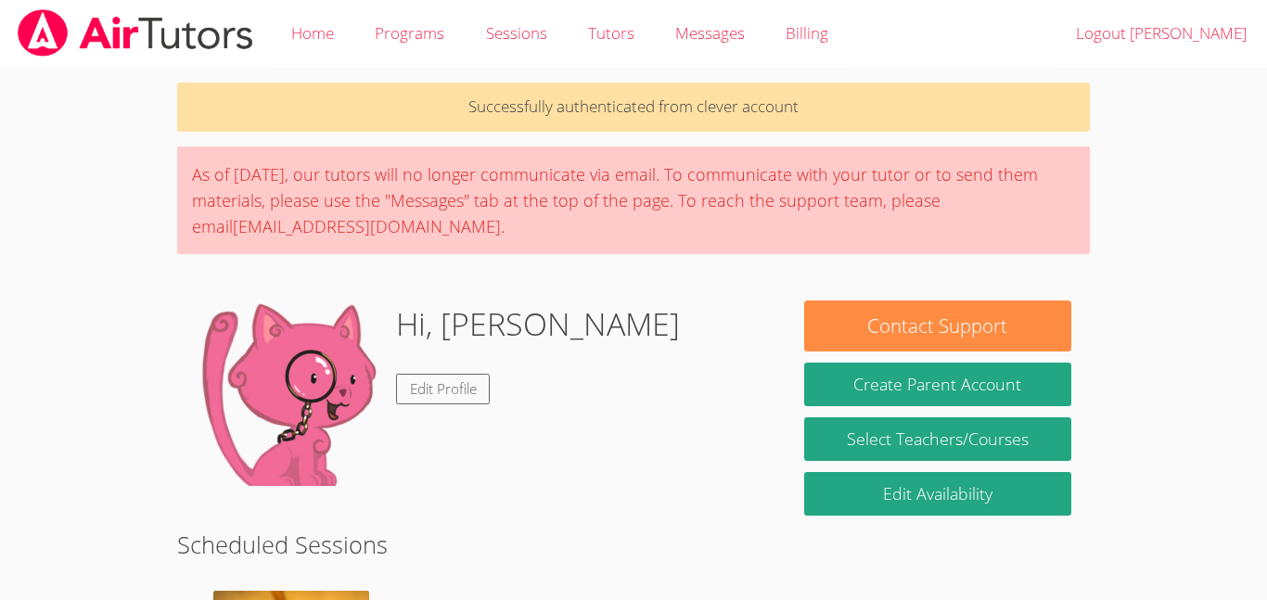 This screenshot has width=1267, height=600. Describe the element at coordinates (634, 107) in the screenshot. I see `p: Successfully authenticated from clever account` at that location.